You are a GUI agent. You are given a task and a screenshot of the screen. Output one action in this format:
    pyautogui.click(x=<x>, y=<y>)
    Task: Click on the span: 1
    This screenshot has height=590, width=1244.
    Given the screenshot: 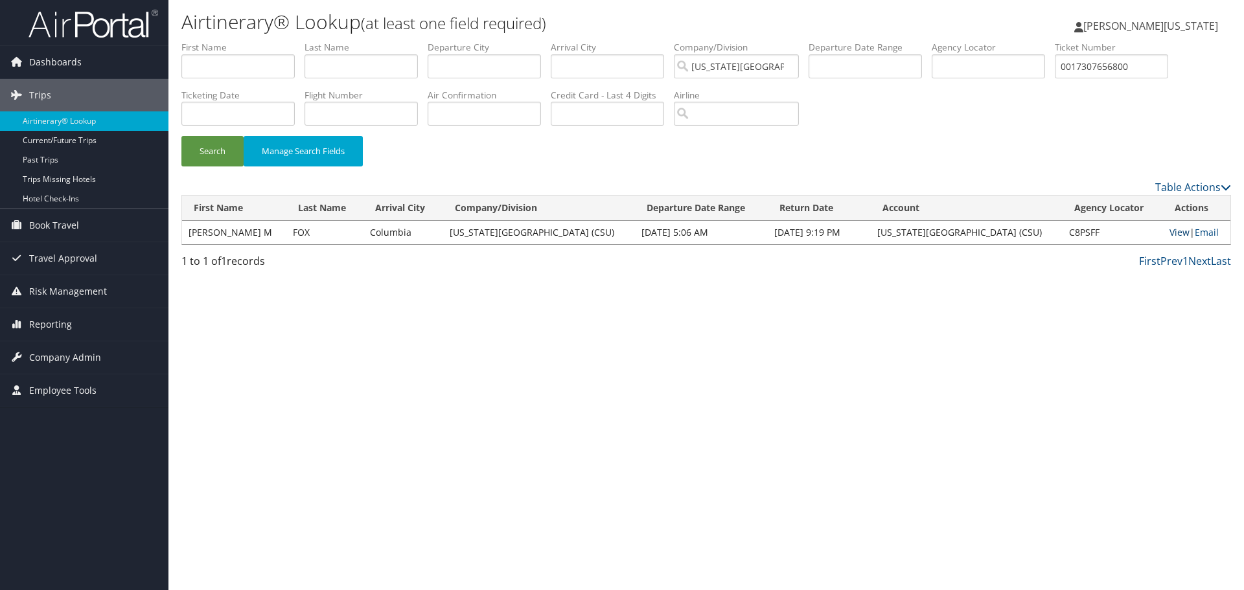 What is the action you would take?
    pyautogui.click(x=223, y=261)
    